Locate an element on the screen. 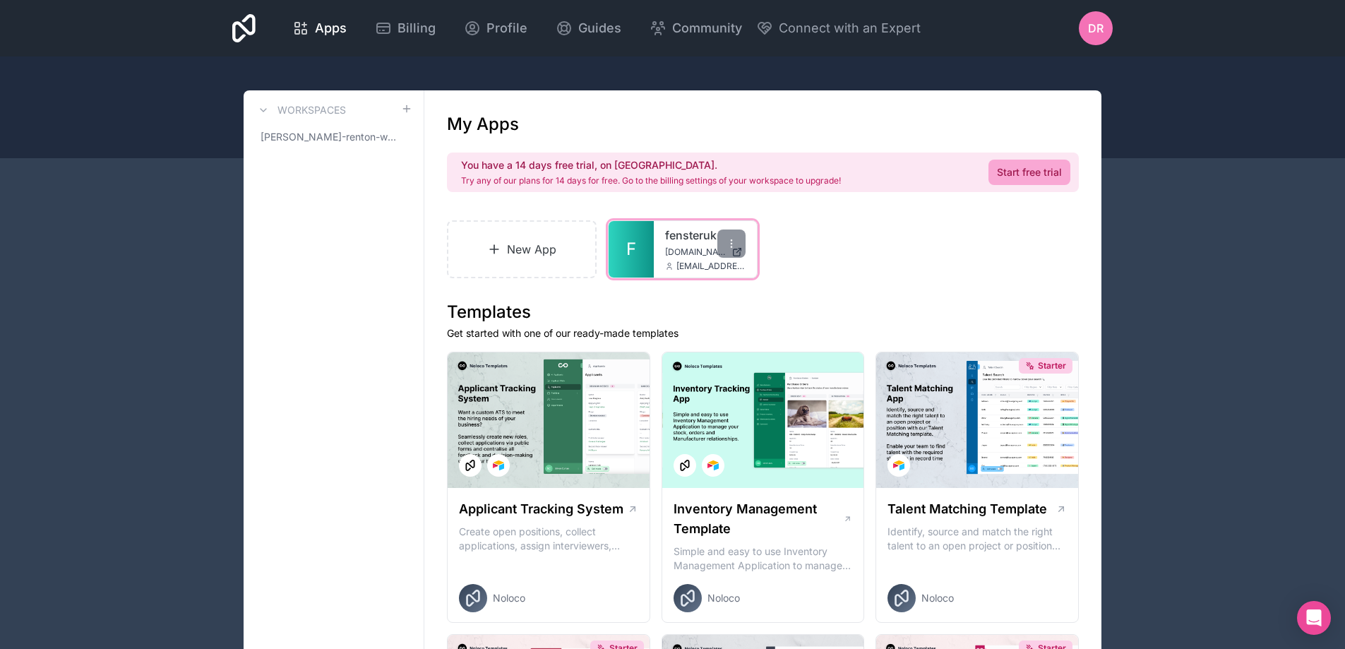  span: Connect with an Expert is located at coordinates (849, 28).